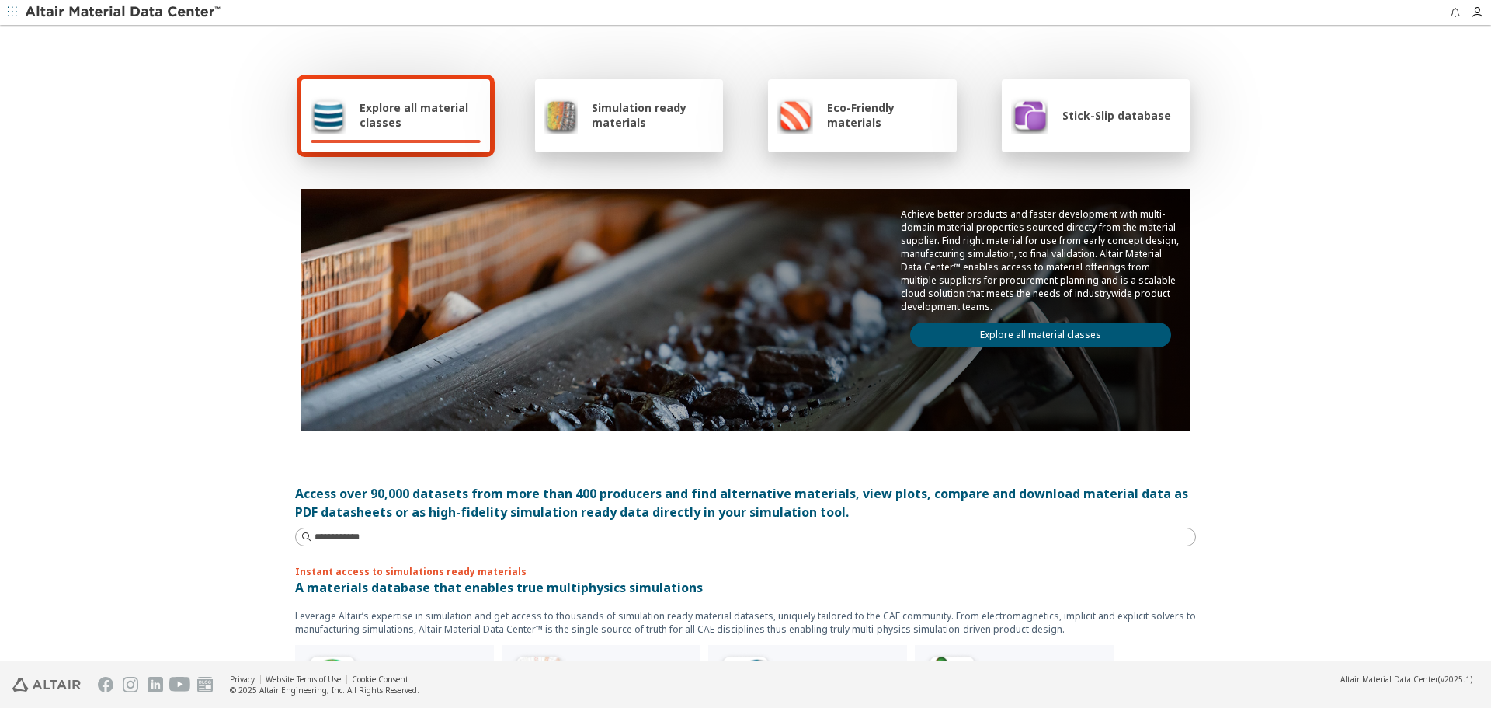  Describe the element at coordinates (325, 690) in the screenshot. I see `div: © 2025 Altair Engineering, Inc. All Rights Reserved.` at that location.